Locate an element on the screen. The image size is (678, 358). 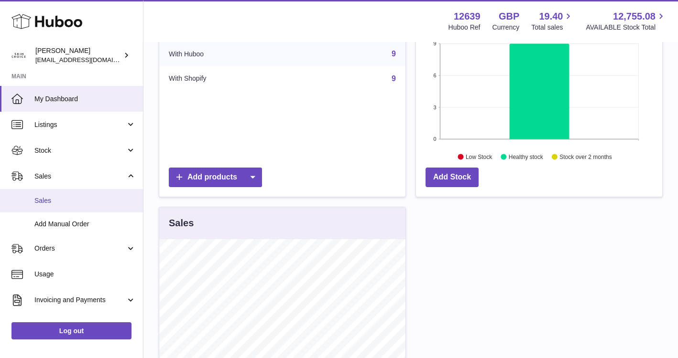
span: My Dashboard is located at coordinates (85, 99).